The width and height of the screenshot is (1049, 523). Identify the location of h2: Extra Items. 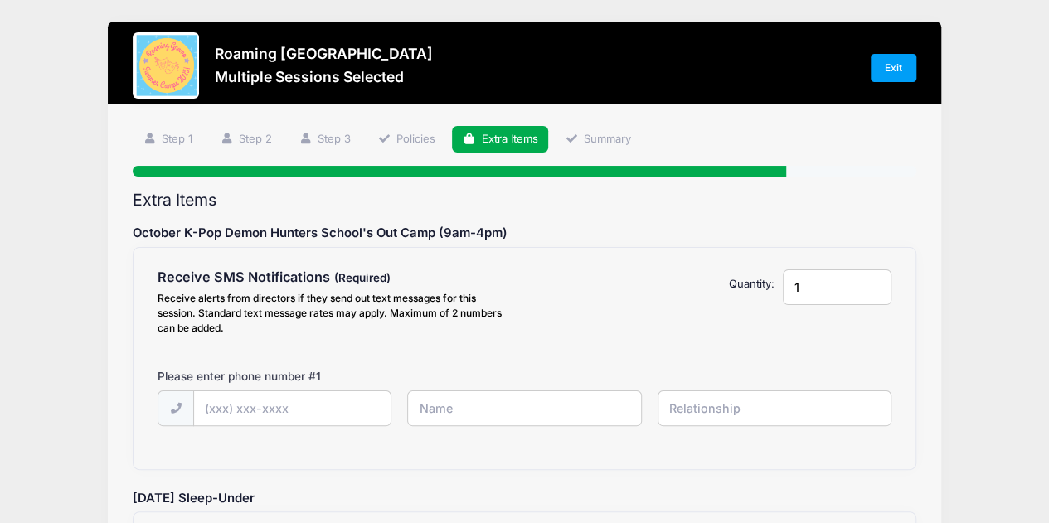
(525, 200).